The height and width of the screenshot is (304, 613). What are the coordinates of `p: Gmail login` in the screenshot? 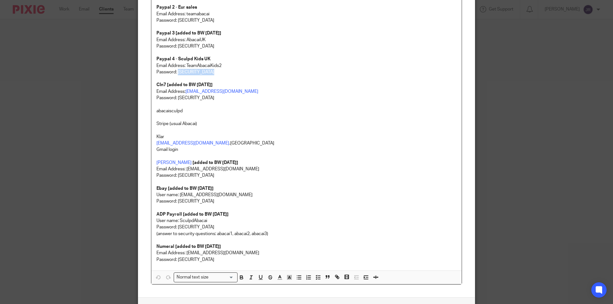 It's located at (306, 150).